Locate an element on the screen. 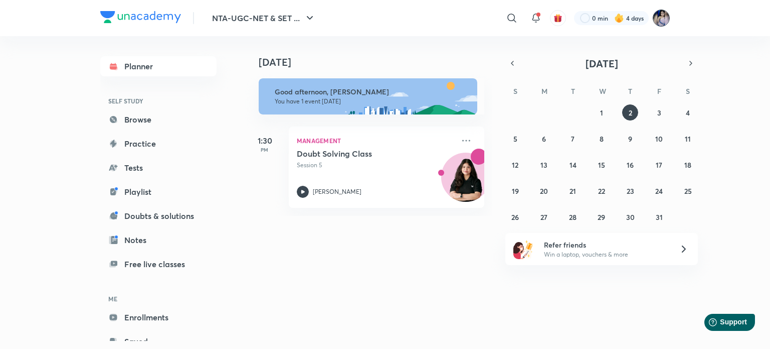  button: October 30, 2025 is located at coordinates (631, 217).